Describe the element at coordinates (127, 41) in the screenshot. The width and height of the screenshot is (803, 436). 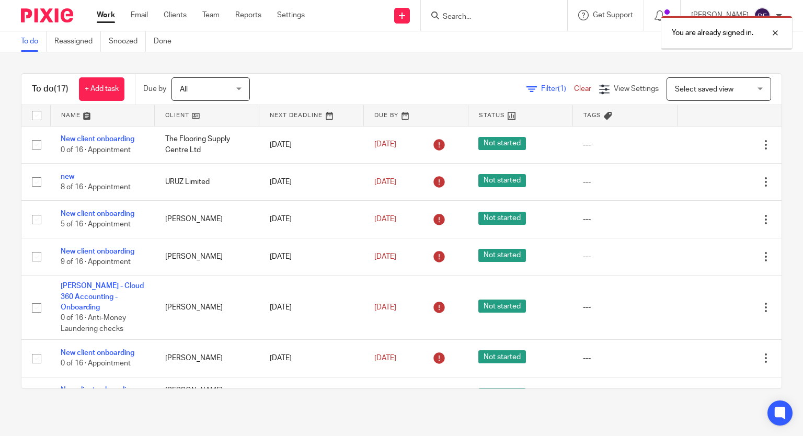
I see `a: Snoozed` at that location.